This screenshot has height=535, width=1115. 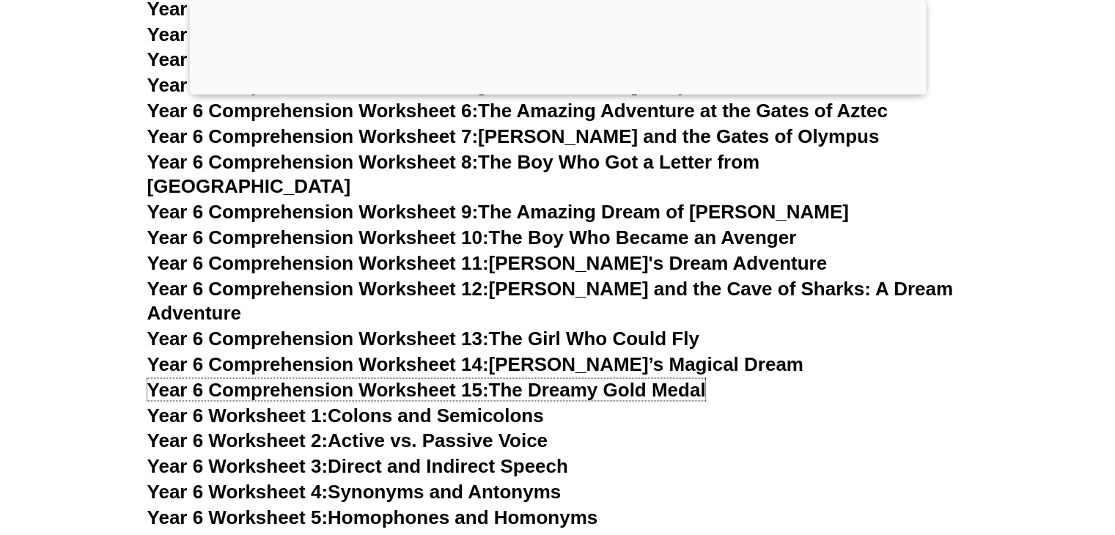 What do you see at coordinates (237, 492) in the screenshot?
I see `span: Year 6 Worksheet 4:` at bounding box center [237, 492].